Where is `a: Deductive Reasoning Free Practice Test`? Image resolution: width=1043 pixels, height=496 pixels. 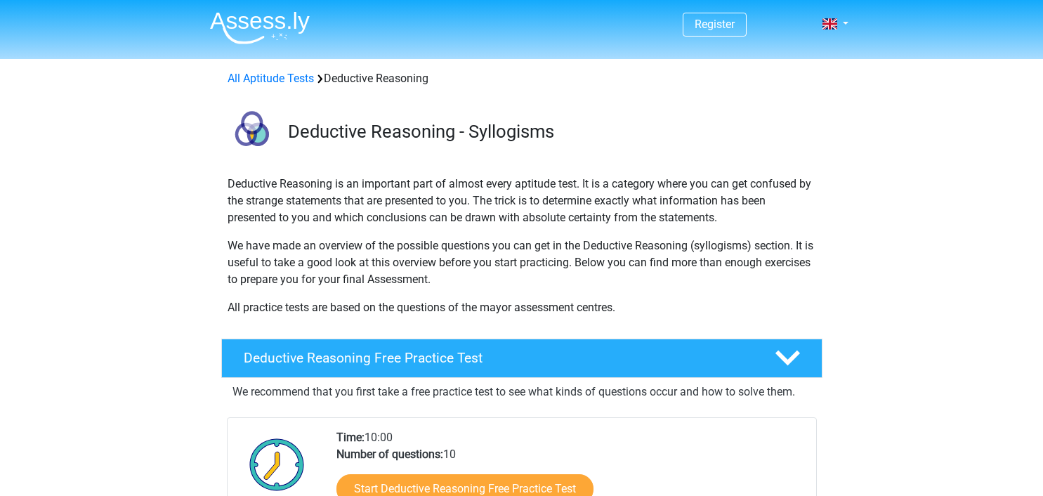
a: Deductive Reasoning Free Practice Test is located at coordinates (522, 358).